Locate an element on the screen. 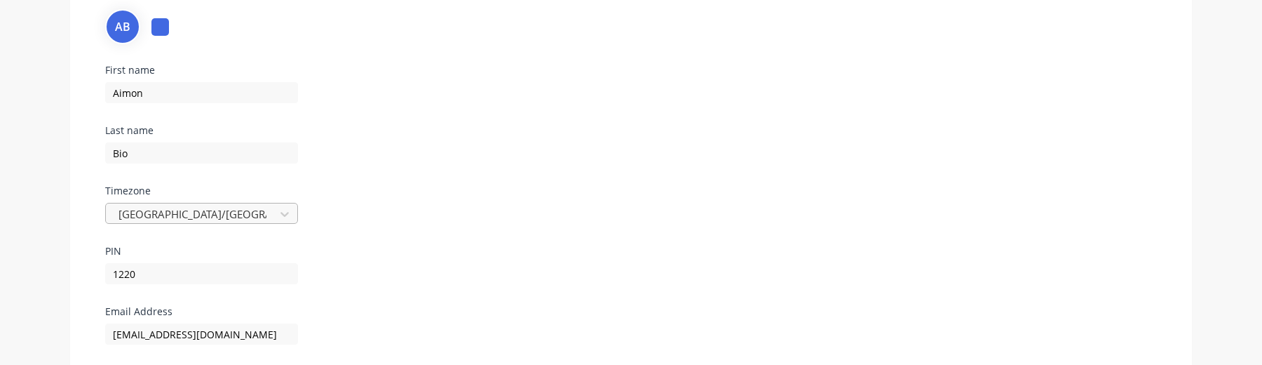  div: Email Address is located at coordinates (273, 311).